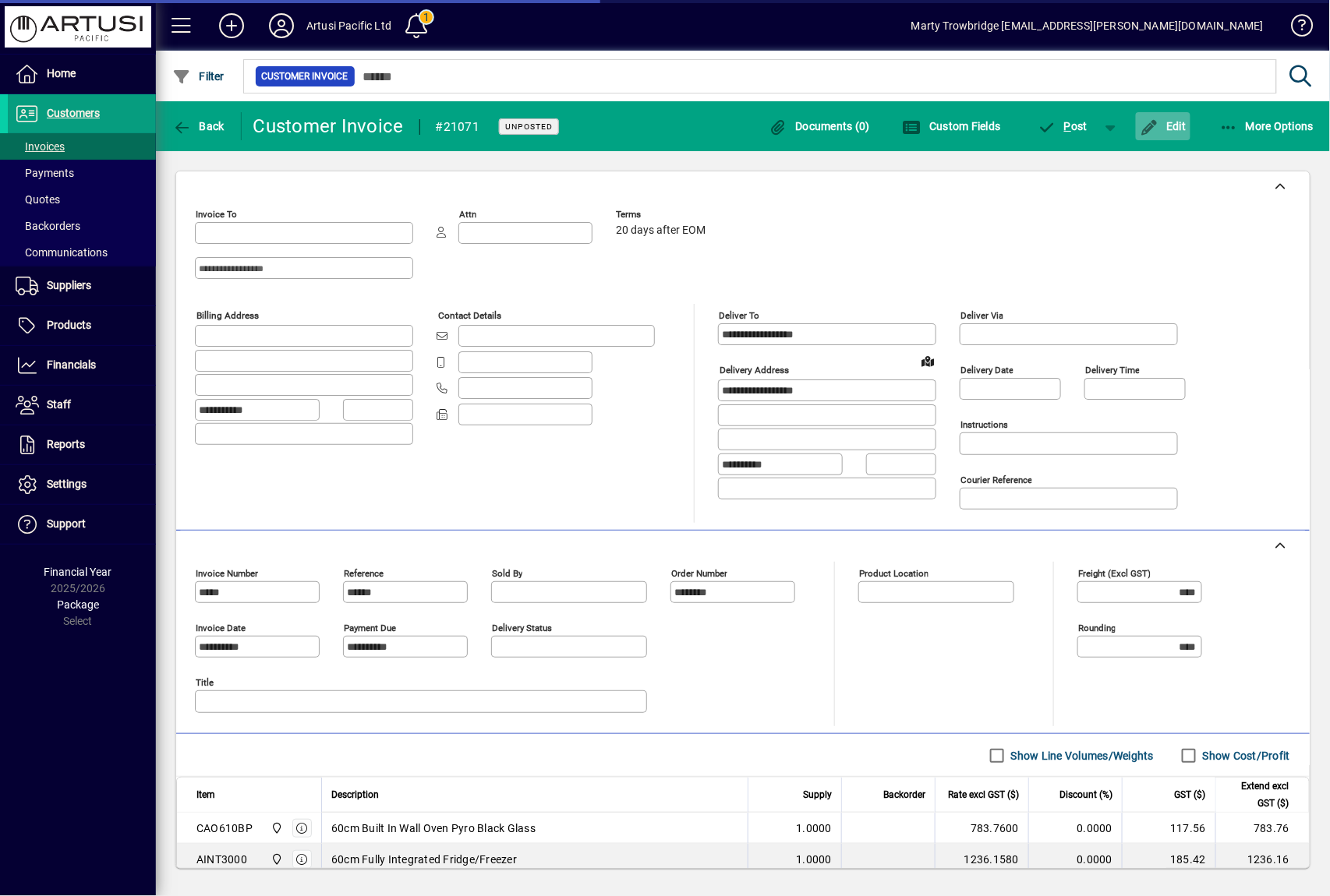  Describe the element at coordinates (1263, 860) in the screenshot. I see `td: 1236.16` at that location.